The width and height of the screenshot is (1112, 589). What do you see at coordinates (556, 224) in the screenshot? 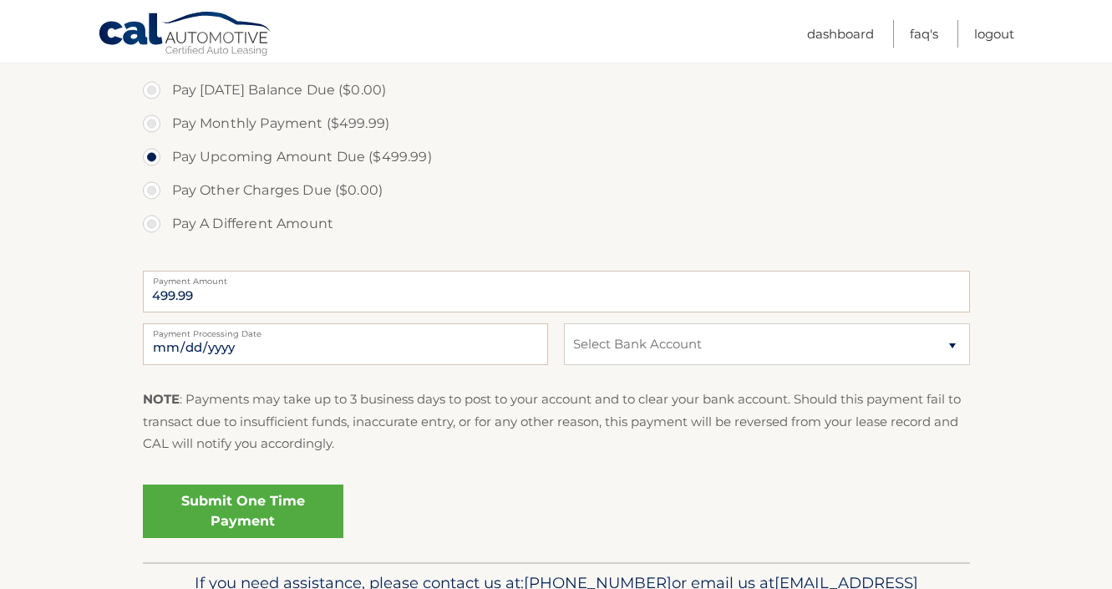
I see `label: Pay A Different Amount` at bounding box center [556, 224].